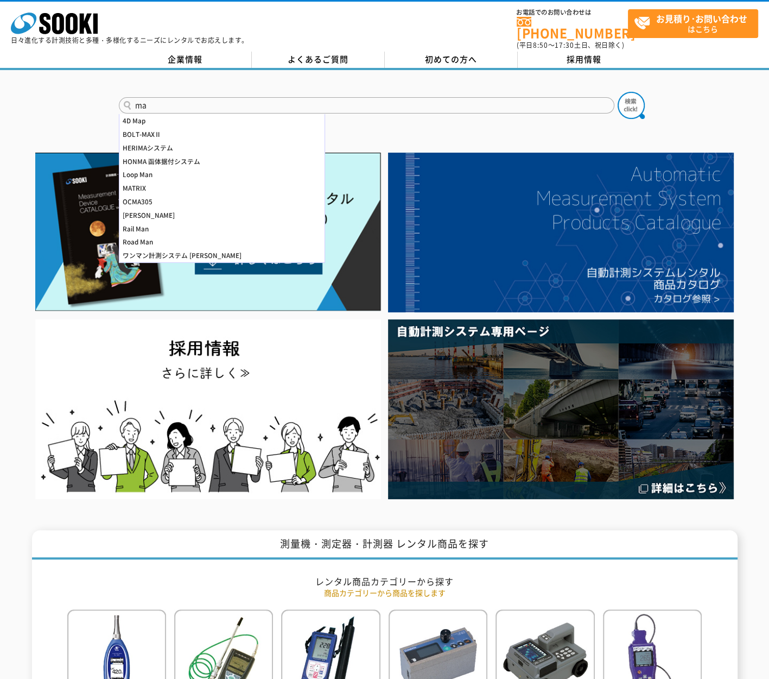  What do you see at coordinates (130, 40) in the screenshot?
I see `p: 日々進化する計測技術と多種・多様化するニーズにレンタルでお応えします。` at bounding box center [130, 40].